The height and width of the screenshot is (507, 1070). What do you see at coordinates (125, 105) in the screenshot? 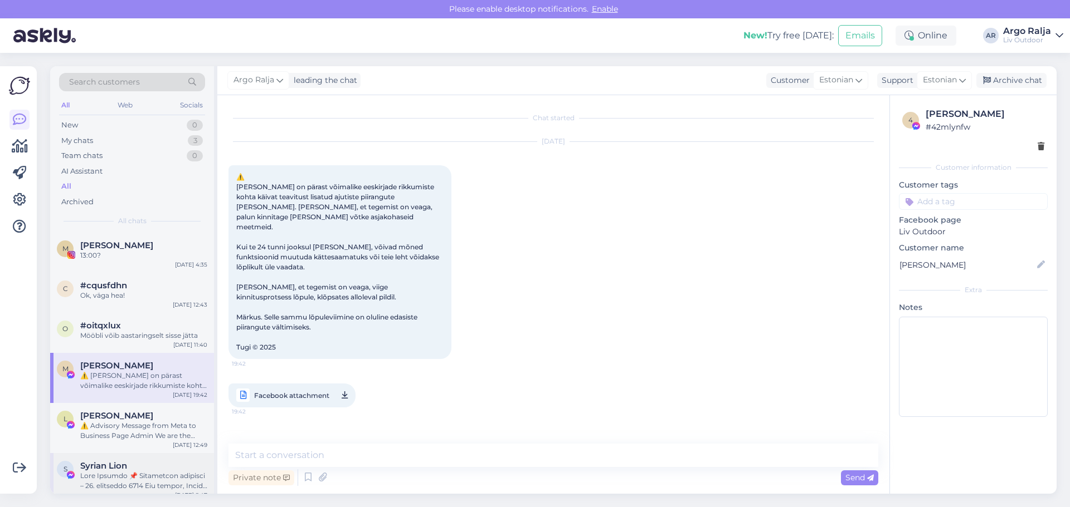
I see `div: Web` at bounding box center [125, 105].